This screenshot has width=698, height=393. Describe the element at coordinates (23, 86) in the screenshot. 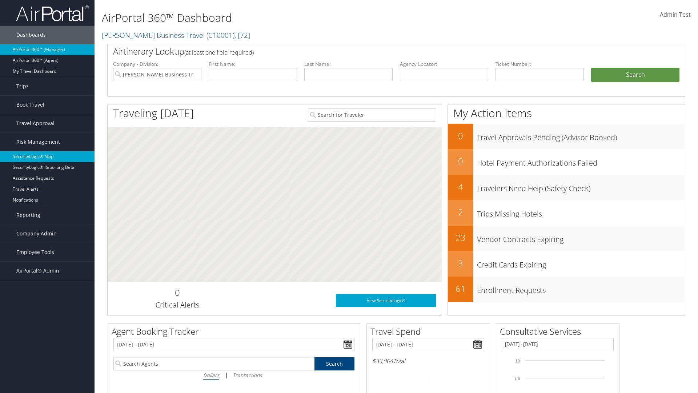

I see `span: Trips` at that location.